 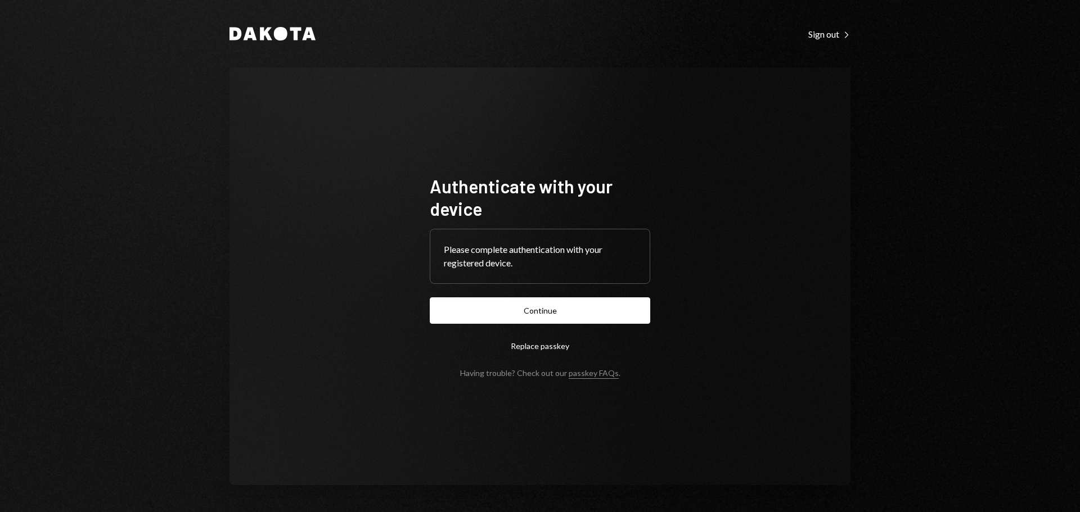 I want to click on button: Continue, so click(x=540, y=310).